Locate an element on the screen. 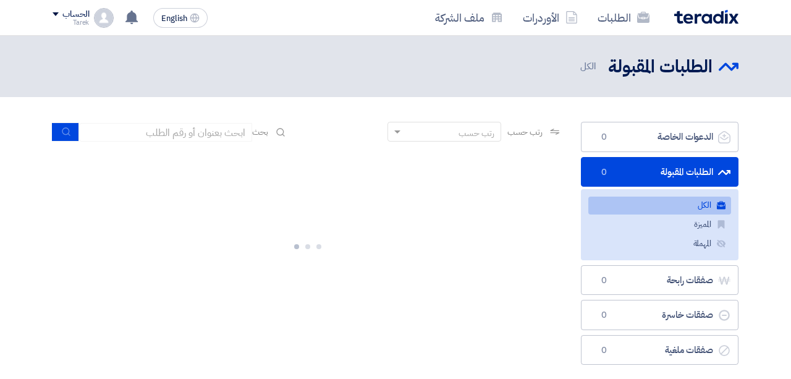 The image size is (791, 379). span: الكل is located at coordinates (589, 66).